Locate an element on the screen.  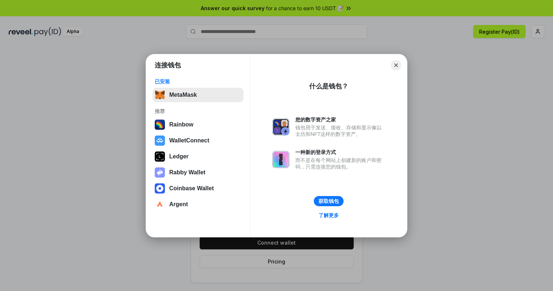
div: 获取钱包 is located at coordinates (329, 201).